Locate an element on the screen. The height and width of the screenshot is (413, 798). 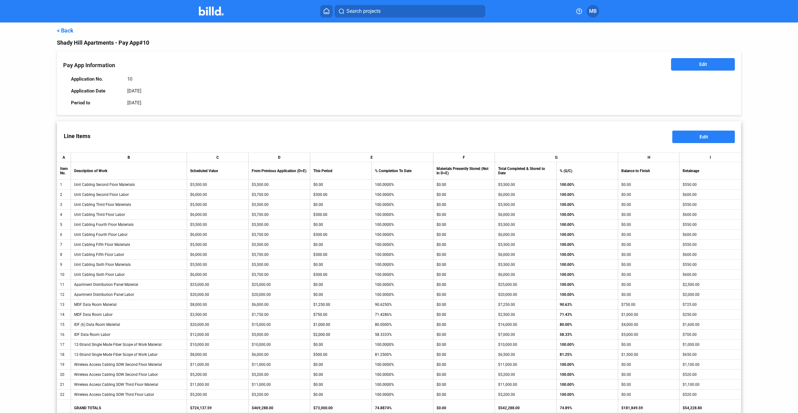
div: $2,500.00 is located at coordinates (525, 315).